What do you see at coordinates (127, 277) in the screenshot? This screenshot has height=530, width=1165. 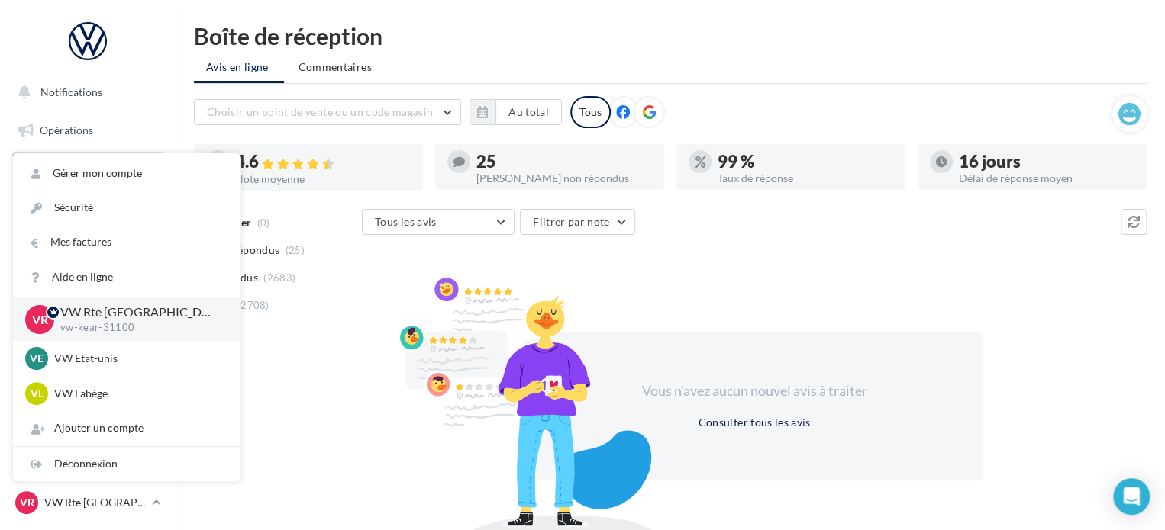 I see `a: Aide en ligne` at bounding box center [127, 277].